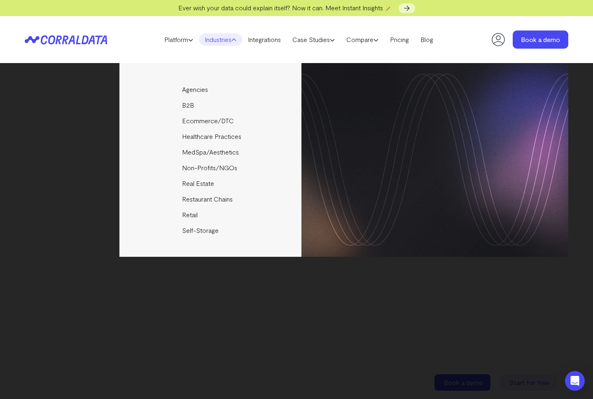  What do you see at coordinates (427, 40) in the screenshot?
I see `a: Blog` at bounding box center [427, 40].